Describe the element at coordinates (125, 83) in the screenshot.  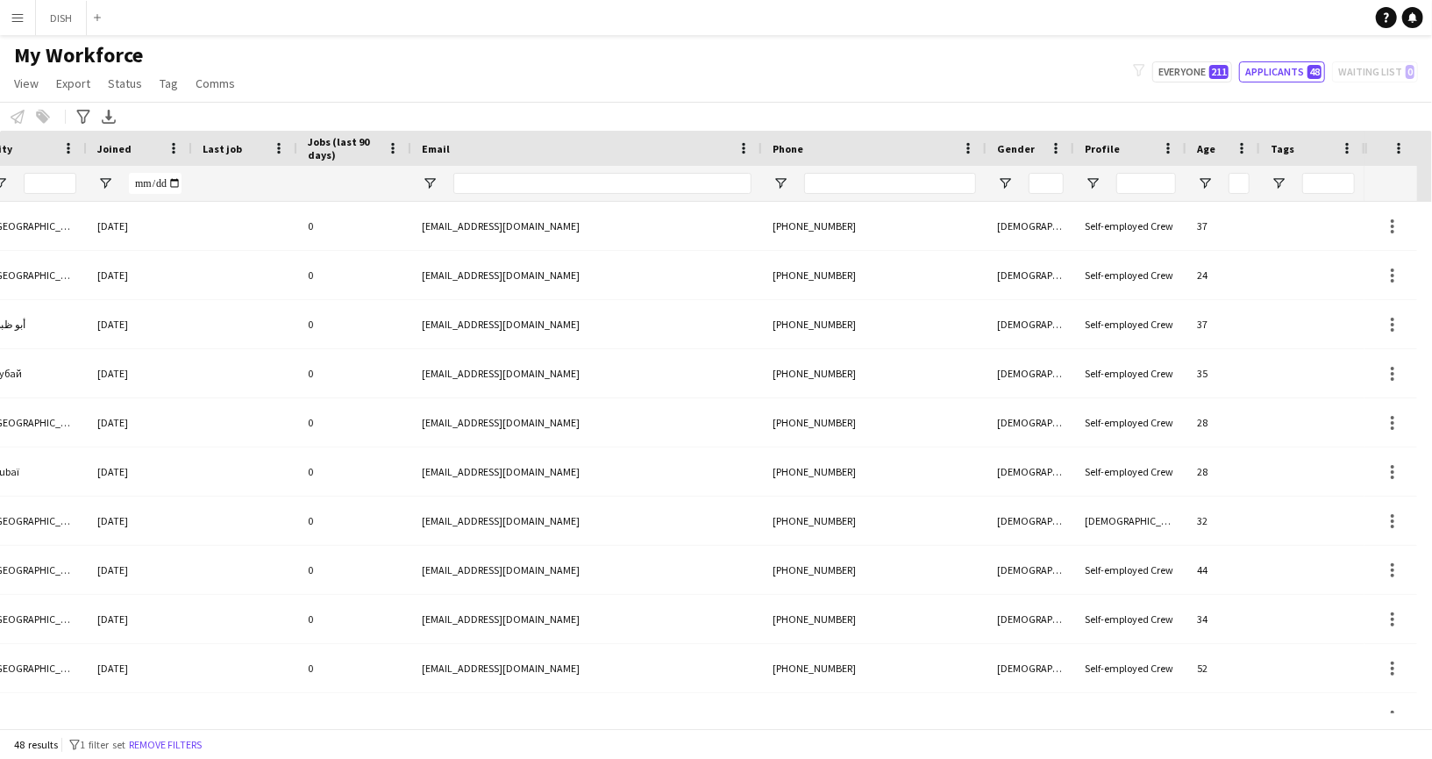
I see `span: Status` at that location.